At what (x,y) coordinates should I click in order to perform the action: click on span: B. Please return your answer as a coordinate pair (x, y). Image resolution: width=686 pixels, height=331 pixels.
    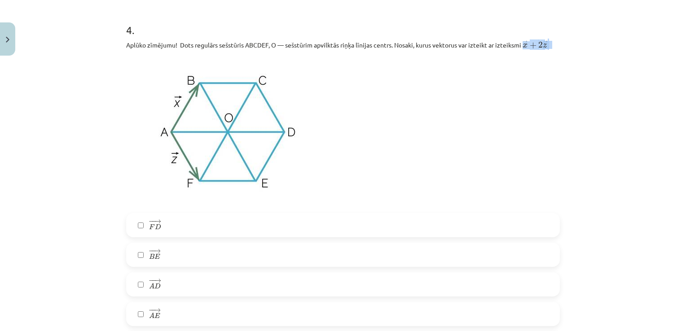
    Looking at the image, I should click on (152, 256).